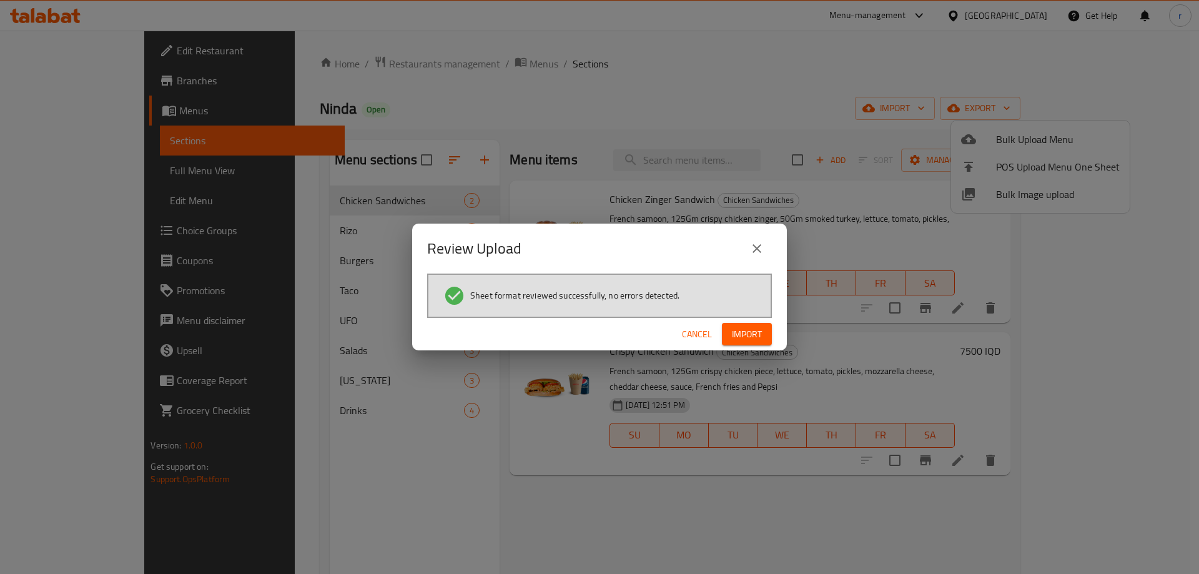 This screenshot has width=1199, height=574. Describe the element at coordinates (747, 334) in the screenshot. I see `button: Import` at that location.